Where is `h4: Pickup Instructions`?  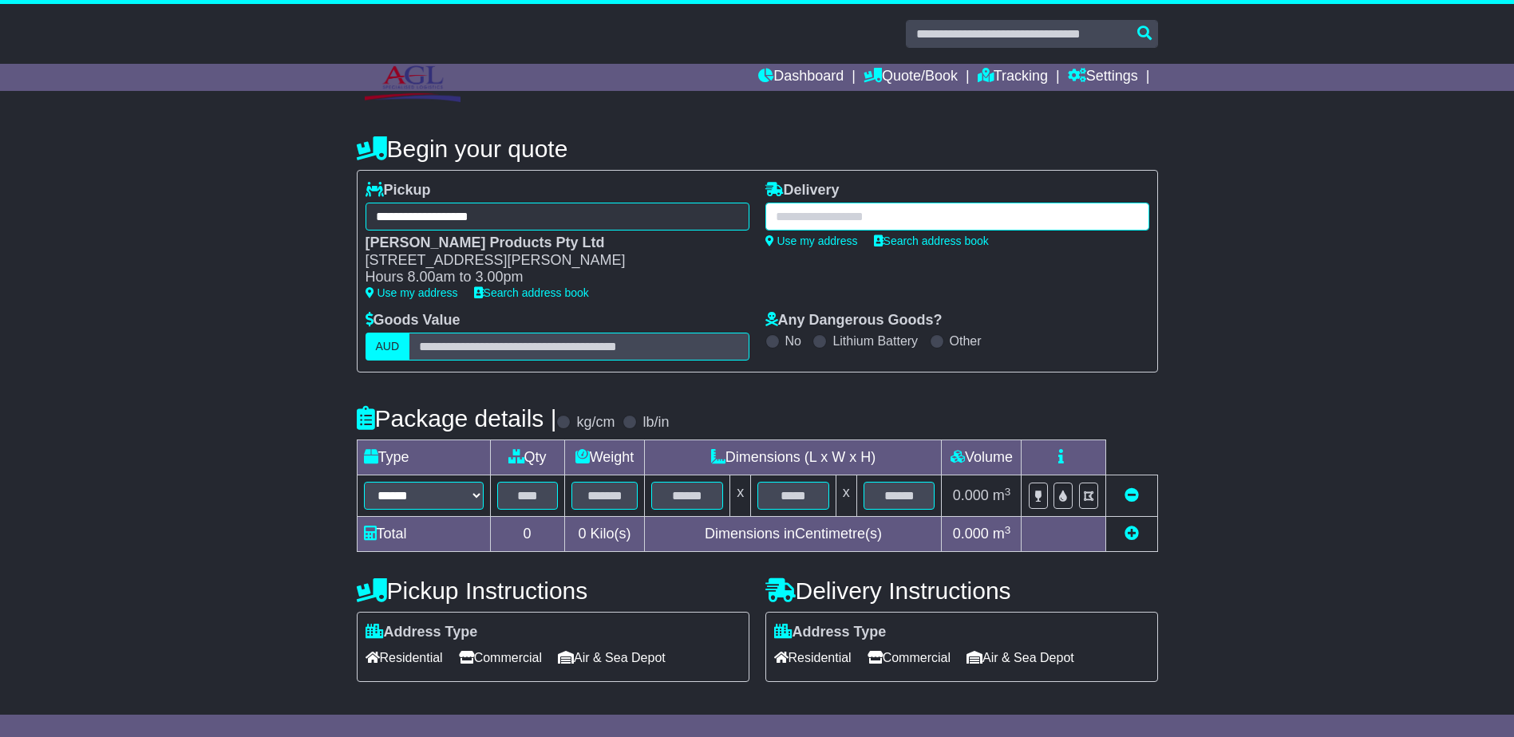
h4: Pickup Instructions is located at coordinates (553, 590).